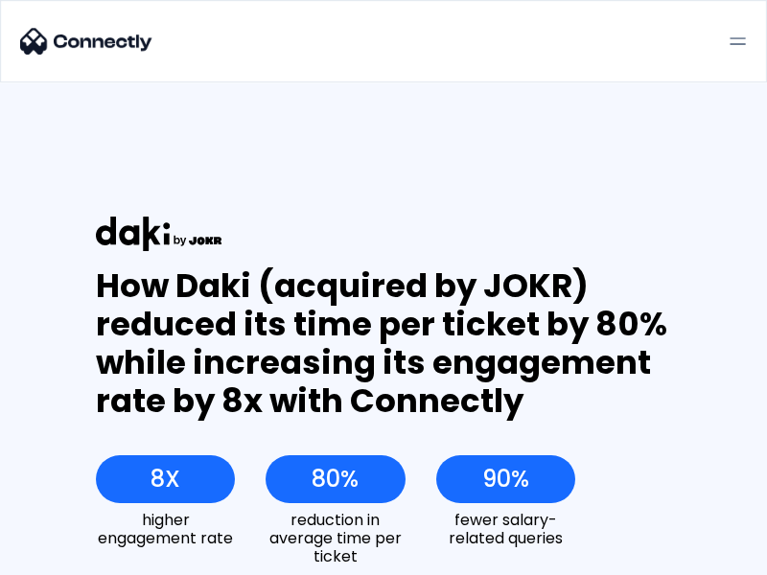  Describe the element at coordinates (165, 529) in the screenshot. I see `div: higher engagement rate` at that location.